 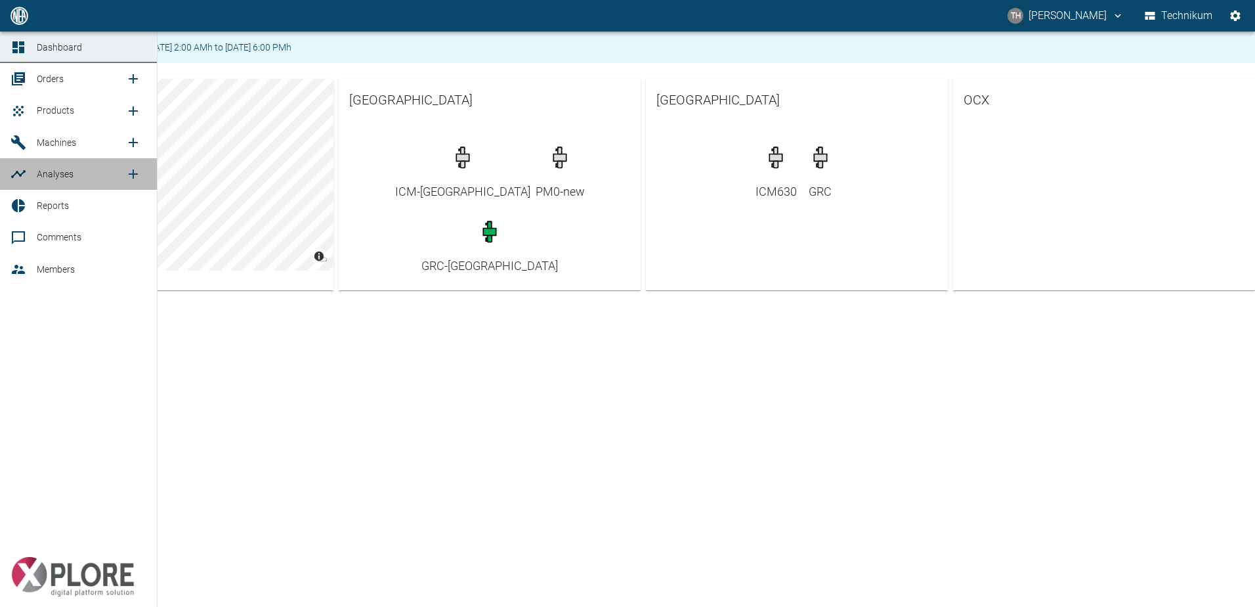 I want to click on span: Machines, so click(x=56, y=142).